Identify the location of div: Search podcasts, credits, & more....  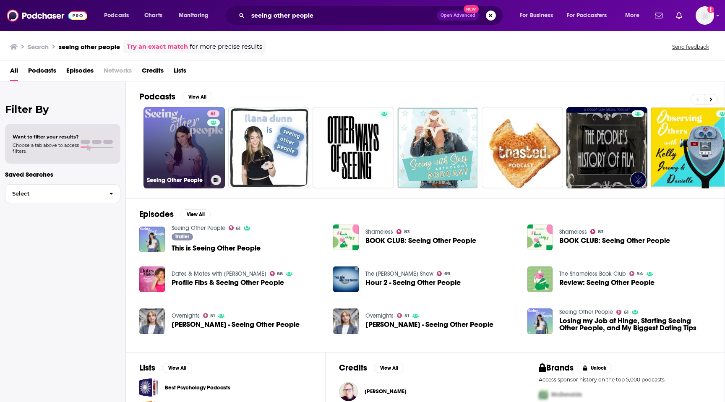
(372, 16).